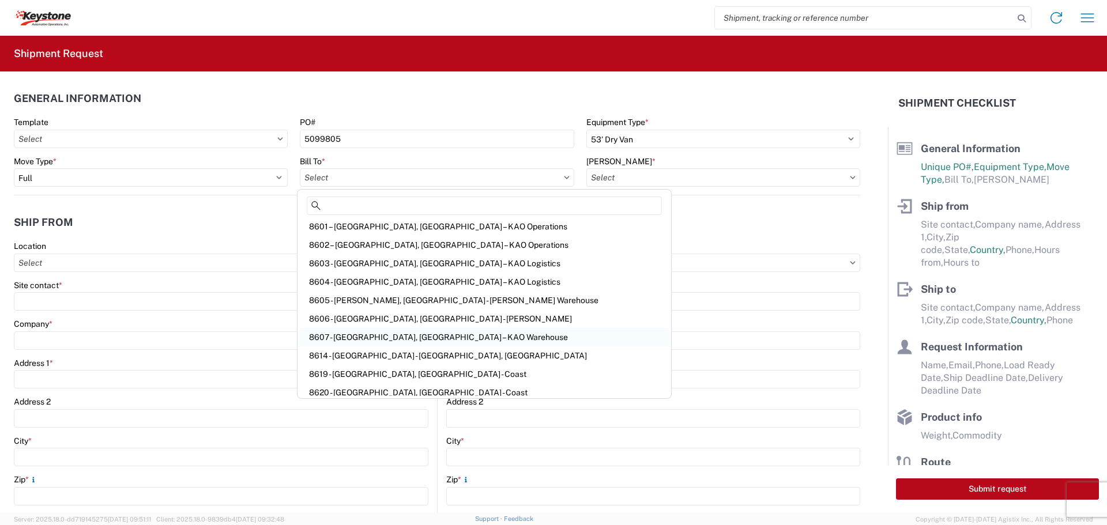 The width and height of the screenshot is (1107, 525). I want to click on h2: General Information, so click(77, 99).